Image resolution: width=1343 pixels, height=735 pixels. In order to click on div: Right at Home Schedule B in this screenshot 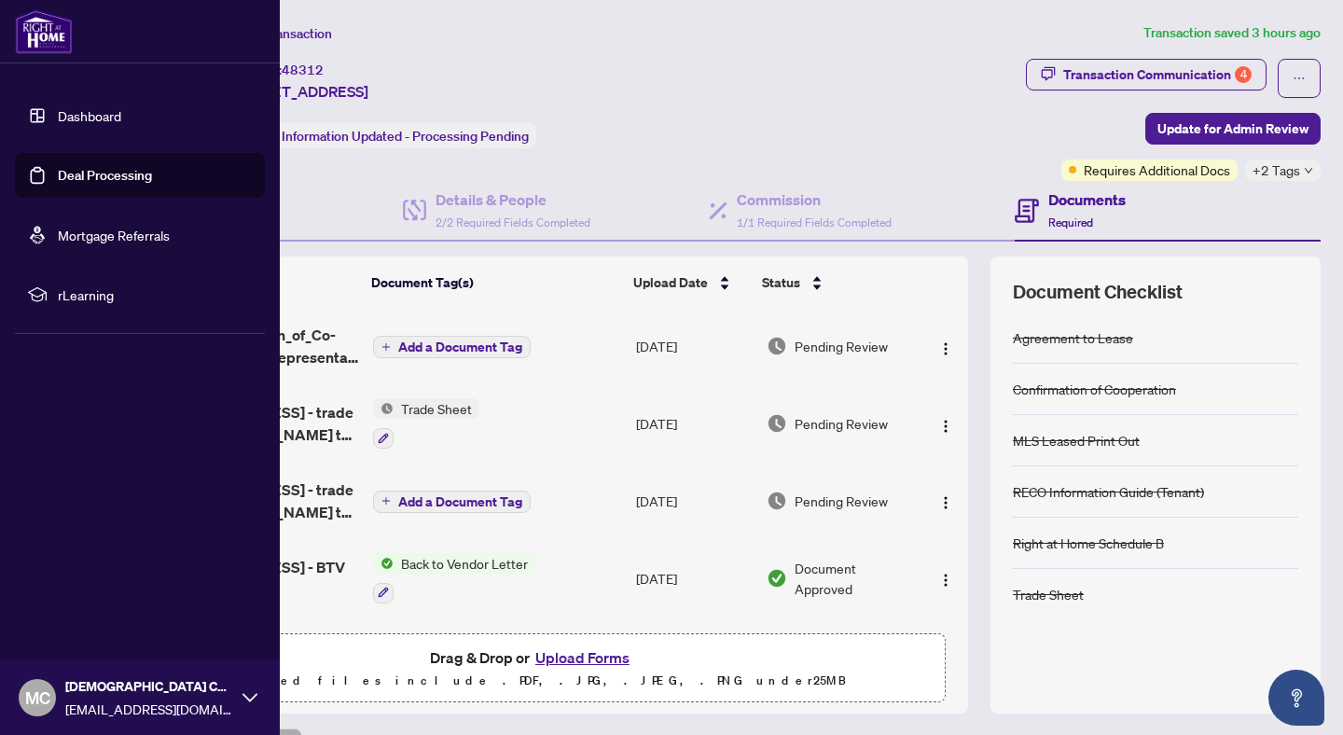, I will do `click(1088, 543)`.